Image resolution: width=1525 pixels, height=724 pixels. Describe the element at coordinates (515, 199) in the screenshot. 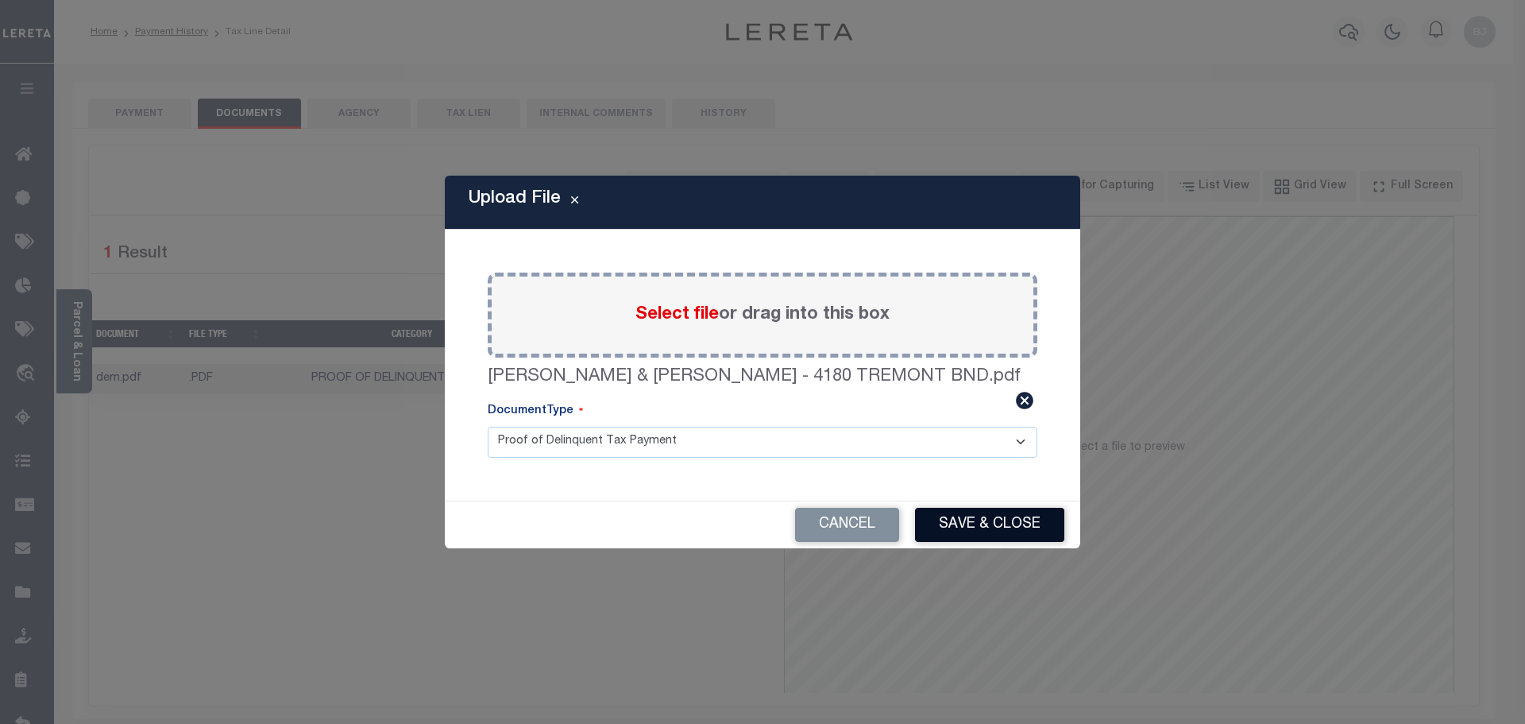

I see `h5: Upload File` at that location.